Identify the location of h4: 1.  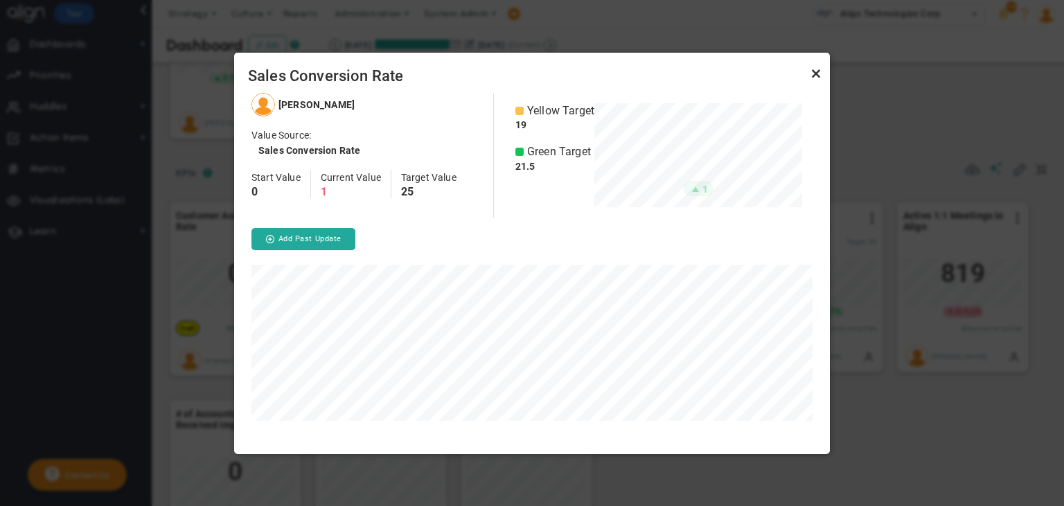
(351, 192).